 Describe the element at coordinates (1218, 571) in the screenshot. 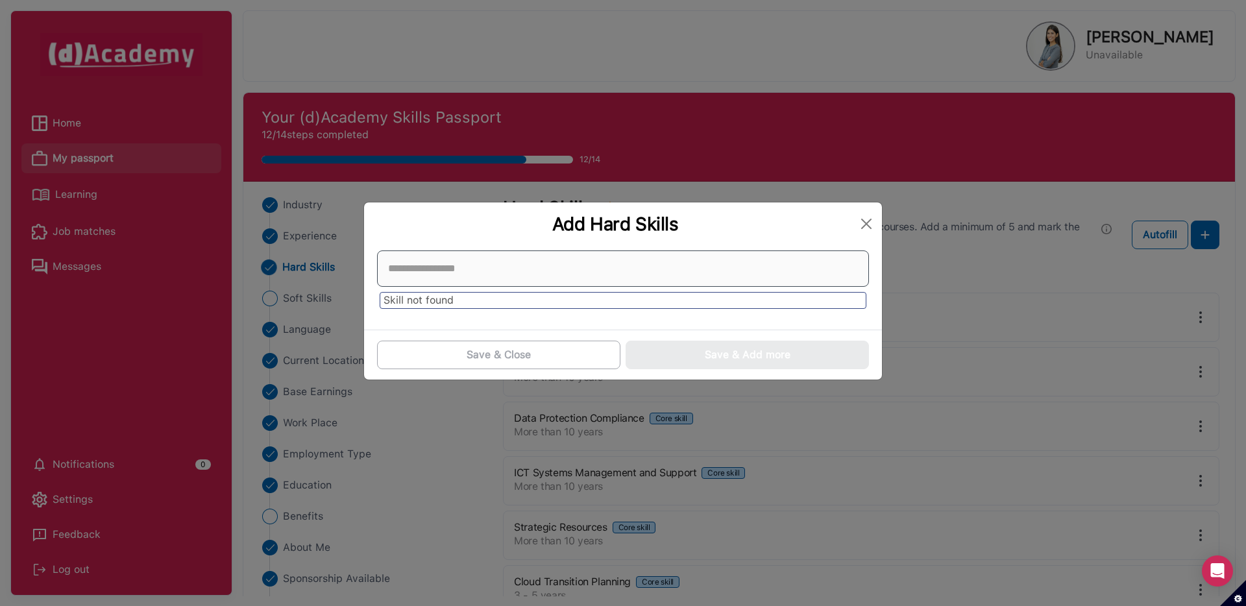

I see `div: Open Intercom Messenger` at that location.